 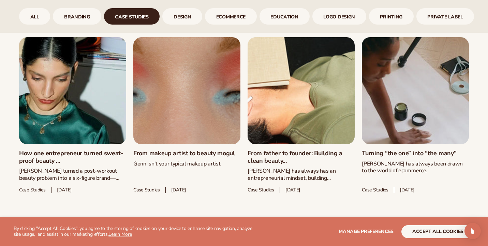 I want to click on a: logo design, so click(x=339, y=16).